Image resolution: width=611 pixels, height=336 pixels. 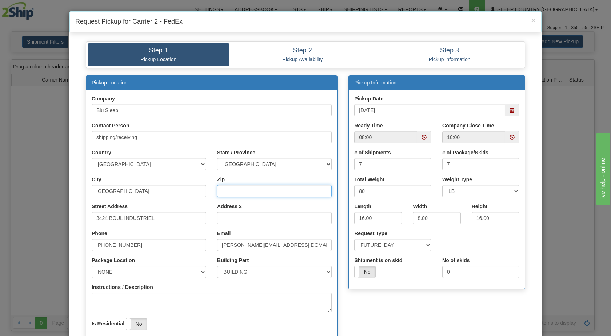 What do you see at coordinates (96, 179) in the screenshot?
I see `label: City` at bounding box center [96, 179].